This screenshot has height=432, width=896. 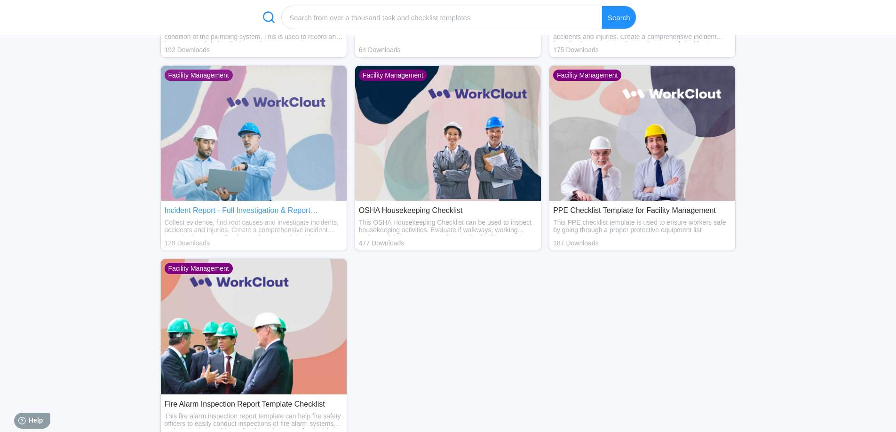 What do you see at coordinates (254, 227) in the screenshot?
I see `div: Collect evidence, find root causes and investigate incidents, accidents and injuries. Create a co...` at bounding box center [254, 227].